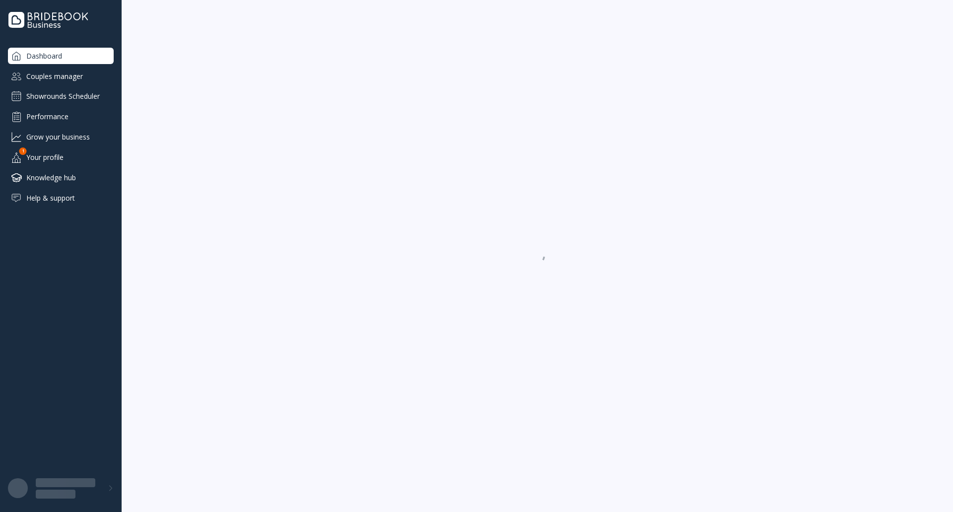 Image resolution: width=953 pixels, height=512 pixels. What do you see at coordinates (928, 488) in the screenshot?
I see `div: Chat Widget` at bounding box center [928, 488].